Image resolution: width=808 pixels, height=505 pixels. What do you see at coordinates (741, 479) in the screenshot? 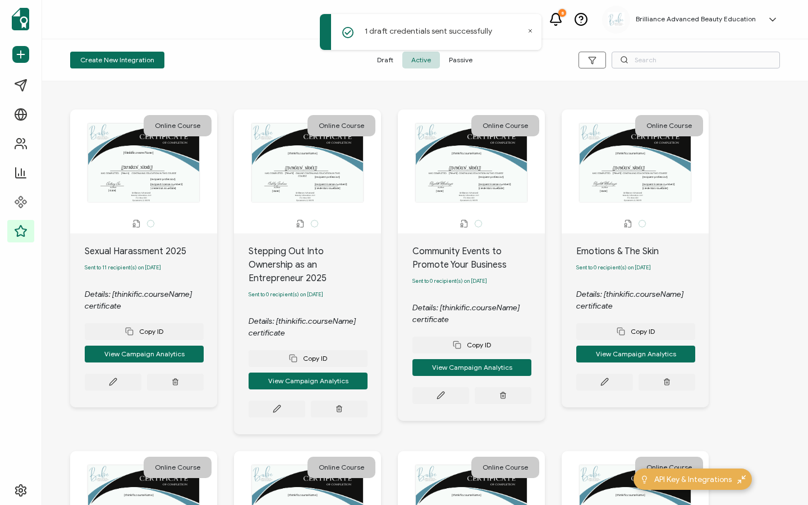
I see `img: minimize-icon.svg` at bounding box center [741, 479].